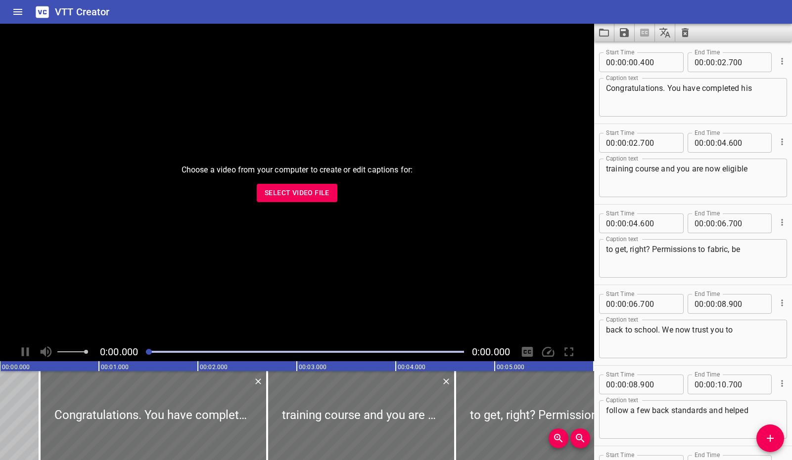 Image resolution: width=792 pixels, height=460 pixels. I want to click on svg: Save captions to file, so click(624, 33).